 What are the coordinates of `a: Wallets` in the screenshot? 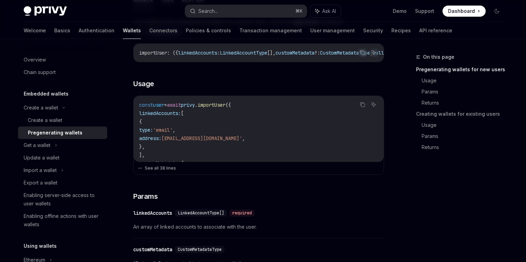 It's located at (132, 31).